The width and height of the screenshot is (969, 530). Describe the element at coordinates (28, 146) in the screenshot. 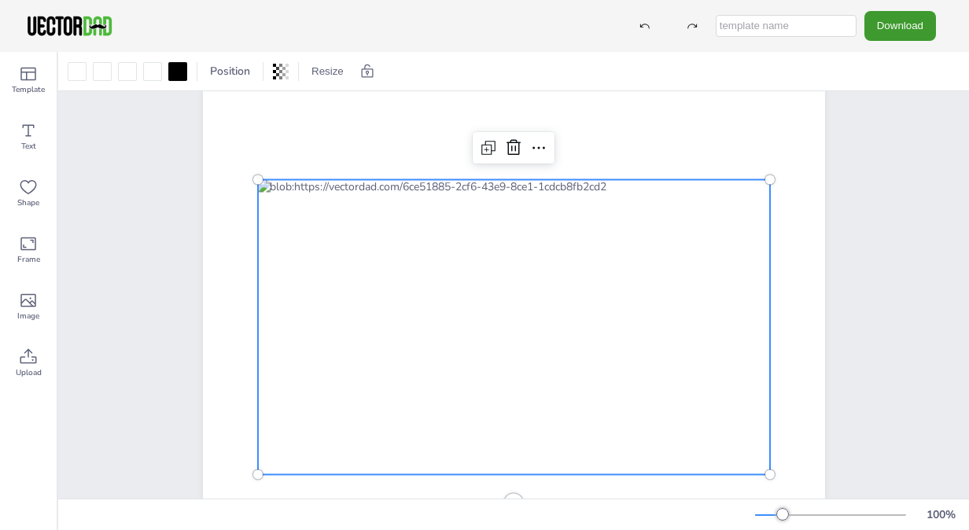

I see `span: Text` at that location.